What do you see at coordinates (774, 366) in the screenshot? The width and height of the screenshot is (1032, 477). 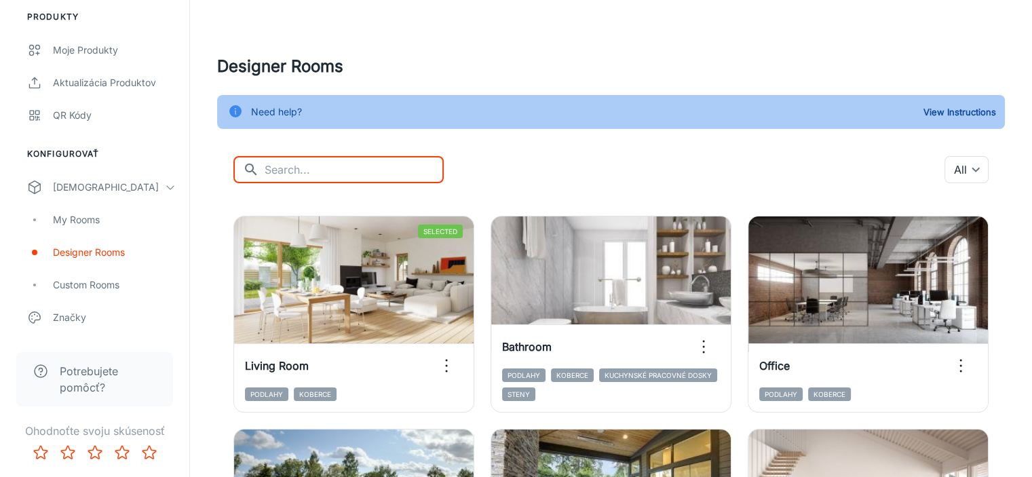 I see `h6: Office` at bounding box center [774, 366].